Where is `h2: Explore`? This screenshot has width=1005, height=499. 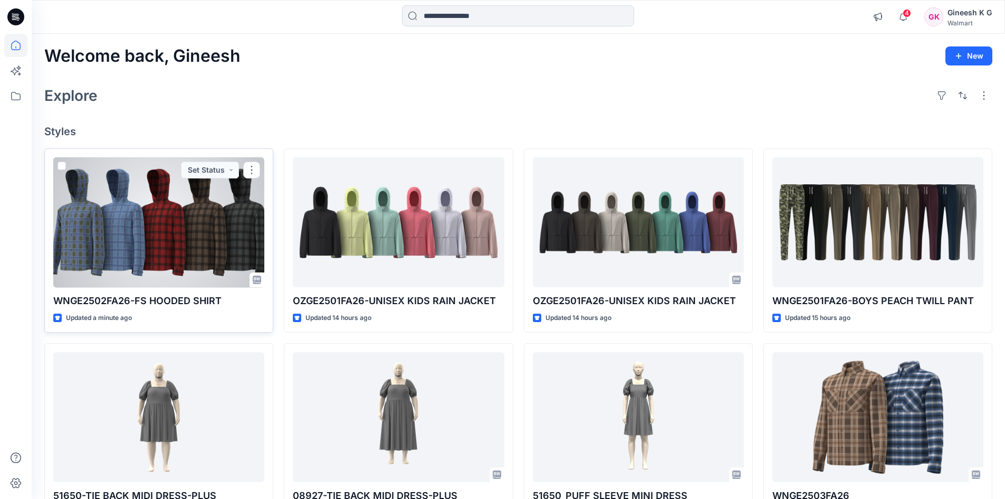
h2: Explore is located at coordinates (71, 96).